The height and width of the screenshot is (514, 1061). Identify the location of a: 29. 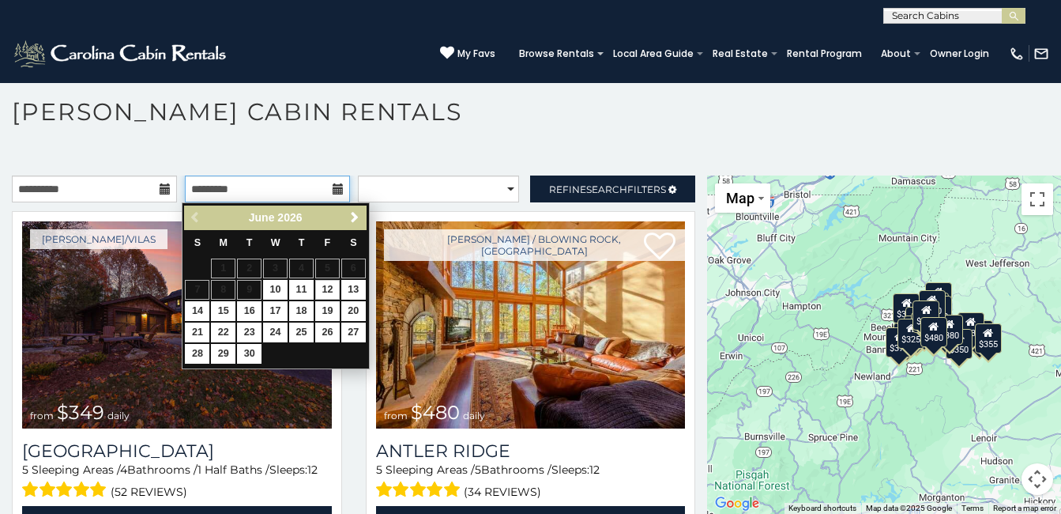
(223, 353).